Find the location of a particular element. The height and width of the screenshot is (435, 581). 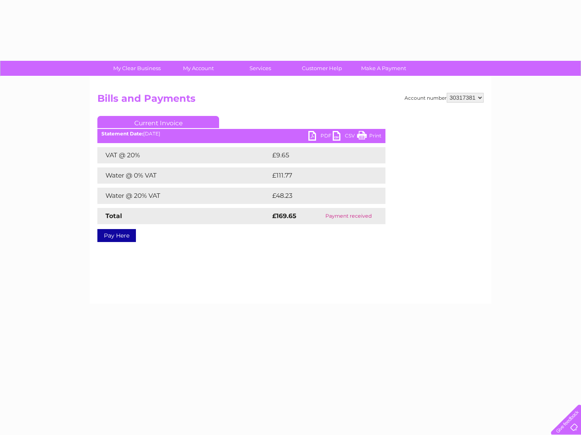

td: VAT @ 20% is located at coordinates (184, 155).